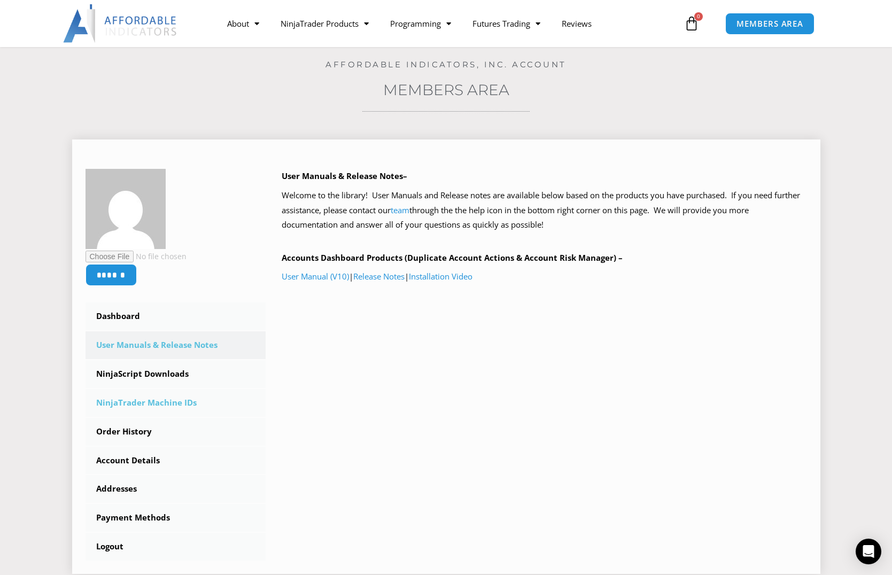  I want to click on a: Futures Trading, so click(506, 24).